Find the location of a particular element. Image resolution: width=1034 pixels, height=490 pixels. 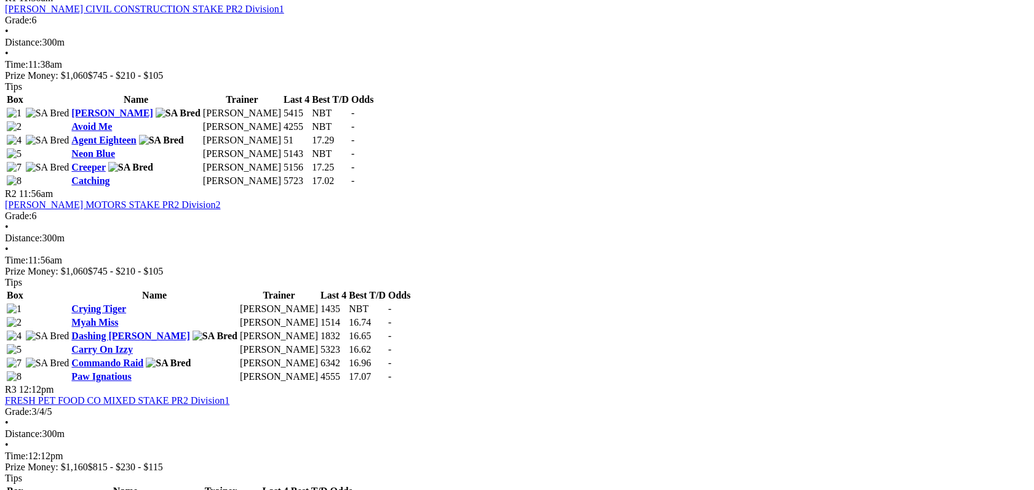

td: 4555 is located at coordinates (334, 377).